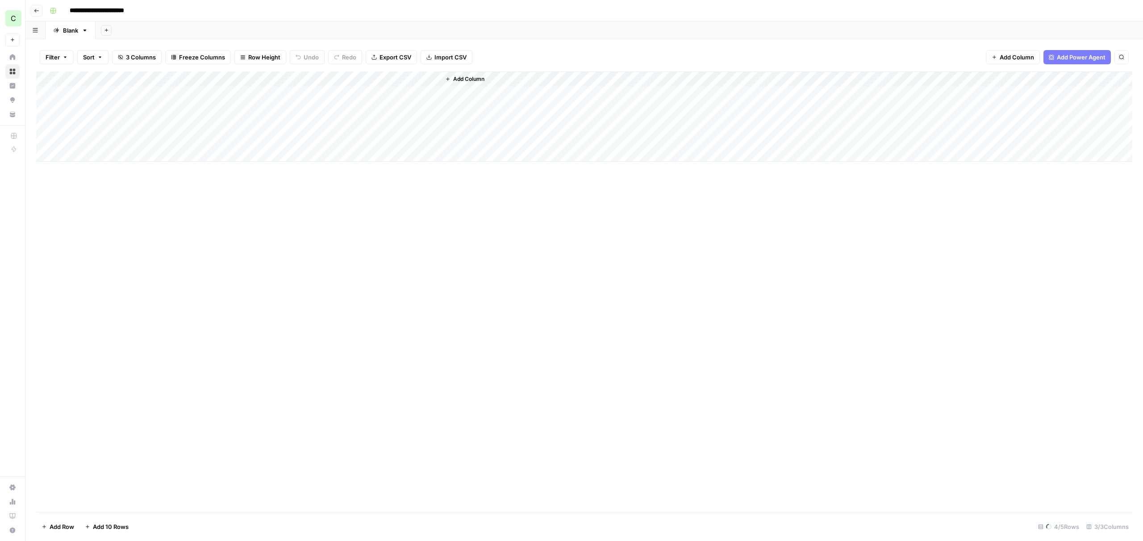 This screenshot has width=1143, height=541. What do you see at coordinates (71, 30) in the screenshot?
I see `a: Blank` at bounding box center [71, 30].